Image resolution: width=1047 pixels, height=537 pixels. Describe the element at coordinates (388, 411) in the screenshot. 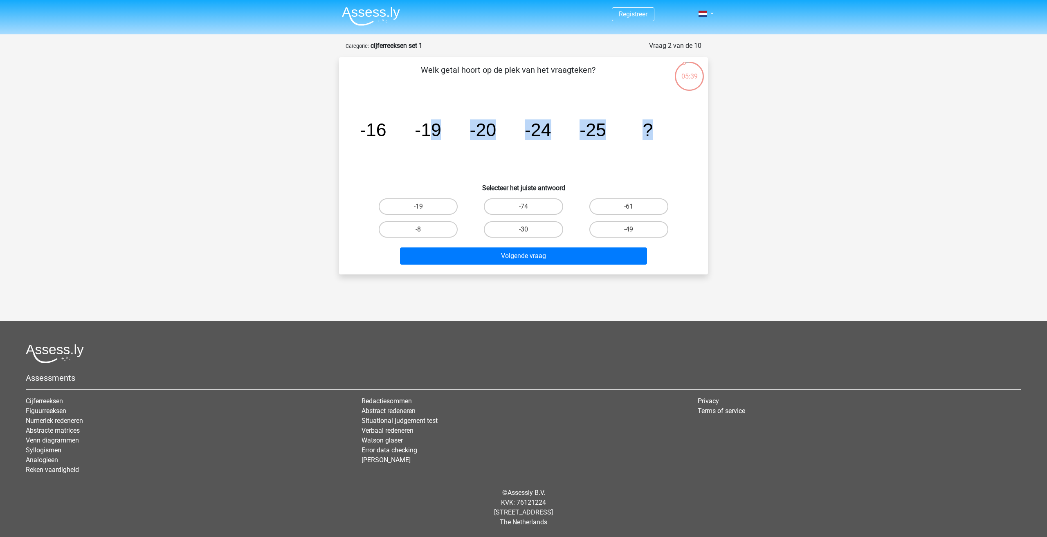

I see `a: Abstract redeneren` at that location.